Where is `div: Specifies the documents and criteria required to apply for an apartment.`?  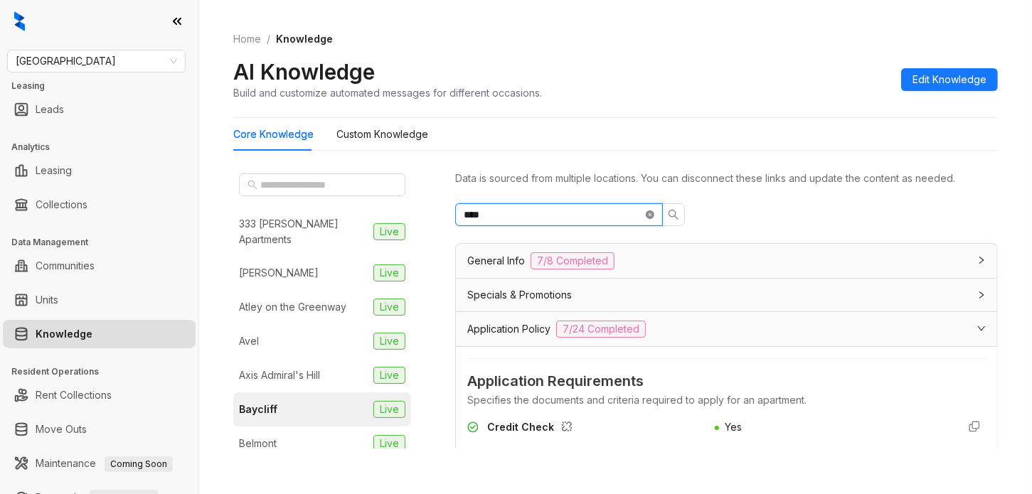 div: Specifies the documents and criteria required to apply for an apartment. is located at coordinates (726, 400).